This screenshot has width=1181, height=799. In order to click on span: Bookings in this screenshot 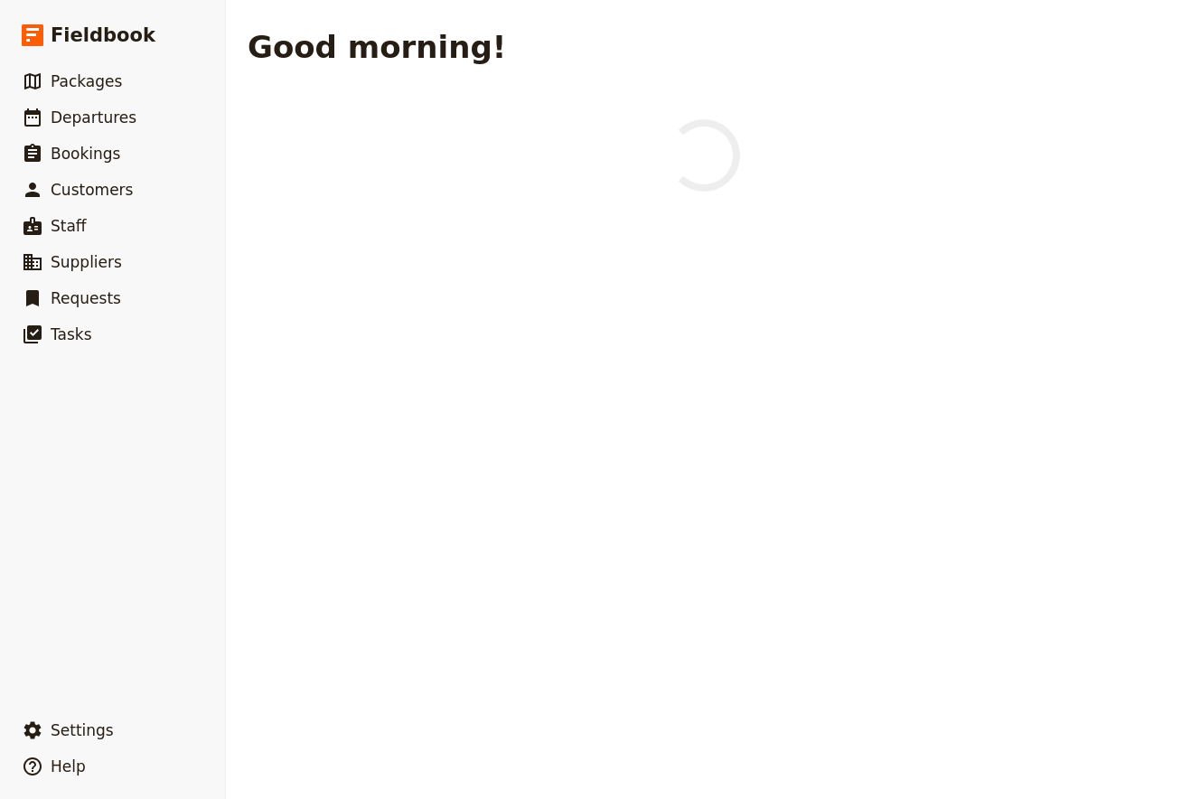, I will do `click(85, 154)`.